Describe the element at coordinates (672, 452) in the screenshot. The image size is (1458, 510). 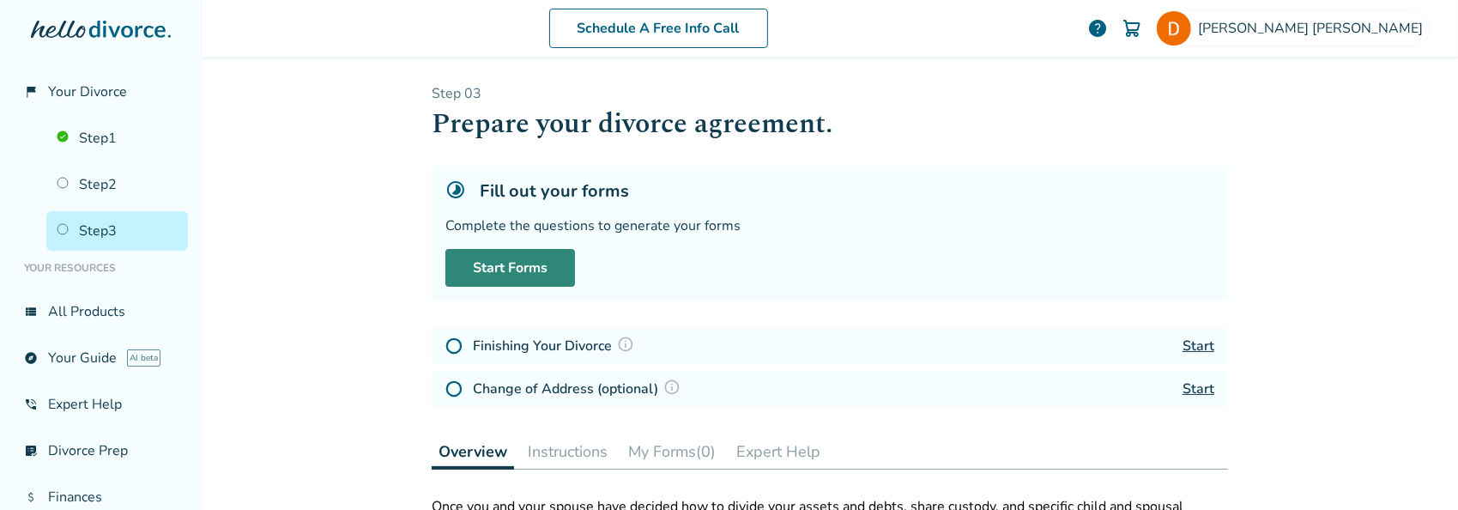
I see `button: My Forms(0)` at that location.